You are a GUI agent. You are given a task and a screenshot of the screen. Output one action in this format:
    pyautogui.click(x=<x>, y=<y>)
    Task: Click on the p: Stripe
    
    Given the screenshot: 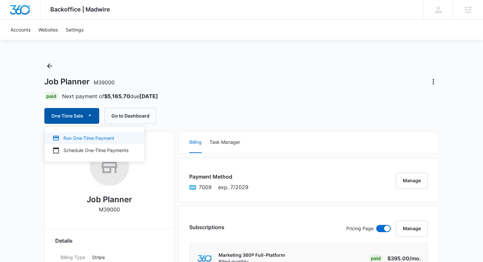 What is the action you would take?
    pyautogui.click(x=125, y=257)
    